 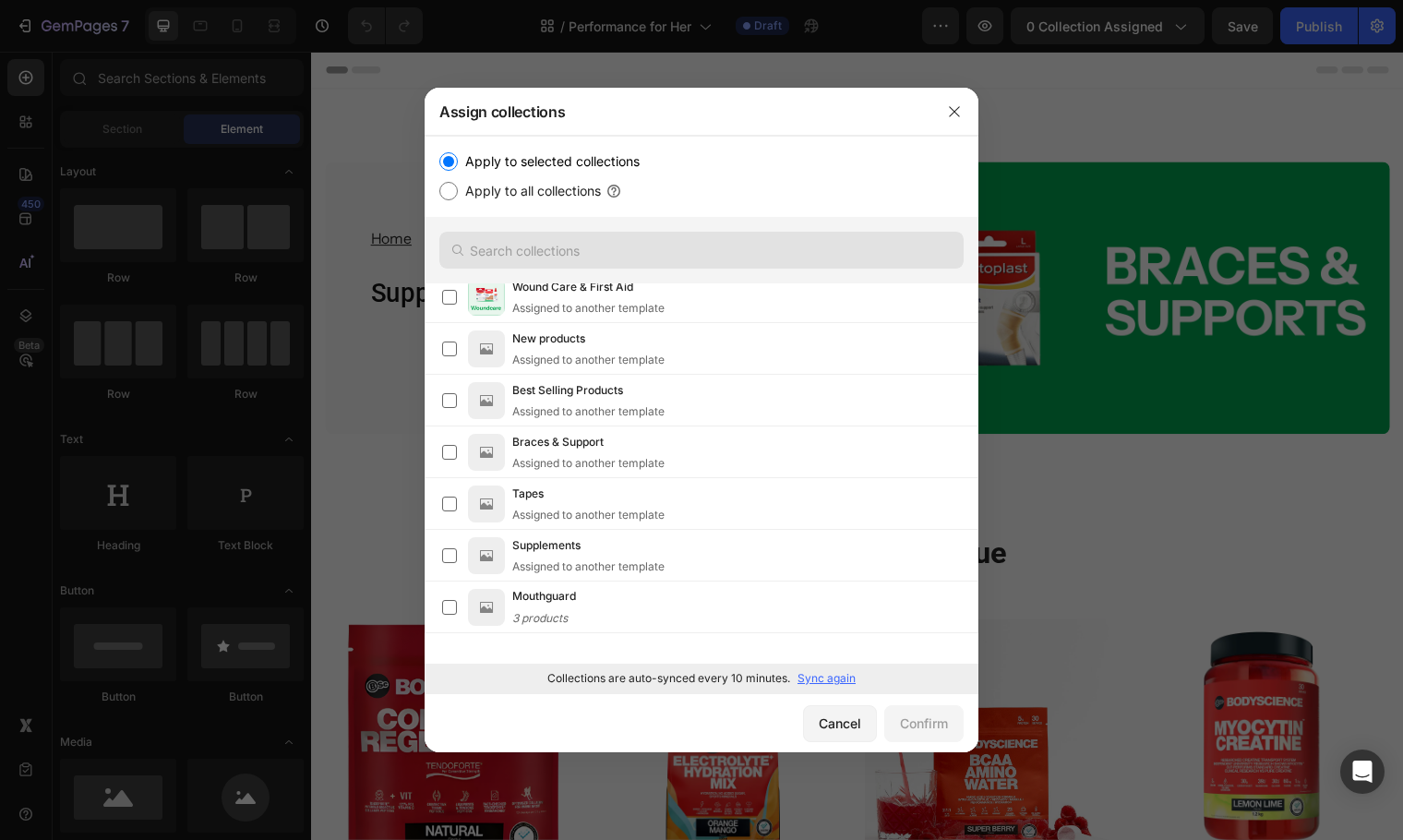 What do you see at coordinates (690, 704) in the screenshot?
I see `a: BSC Essential Amino BCAA Fuel 270g` at bounding box center [690, 704].